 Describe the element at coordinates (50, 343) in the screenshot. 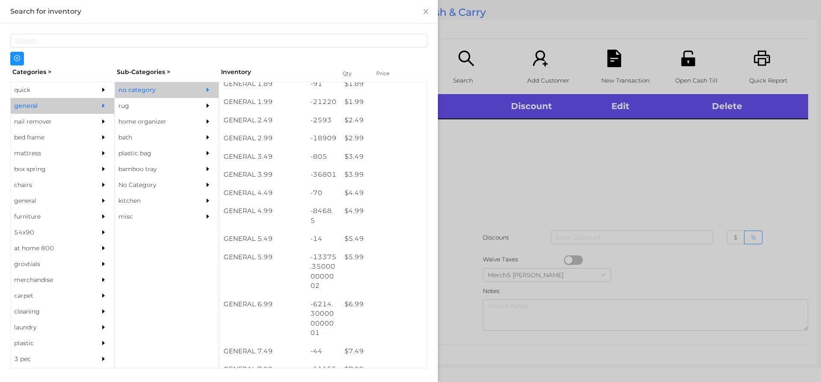

I see `div: plastic` at that location.